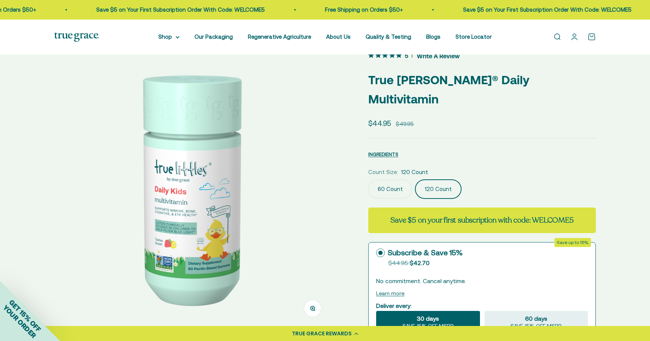 This screenshot has height=341, width=650. I want to click on summary: Shop, so click(169, 37).